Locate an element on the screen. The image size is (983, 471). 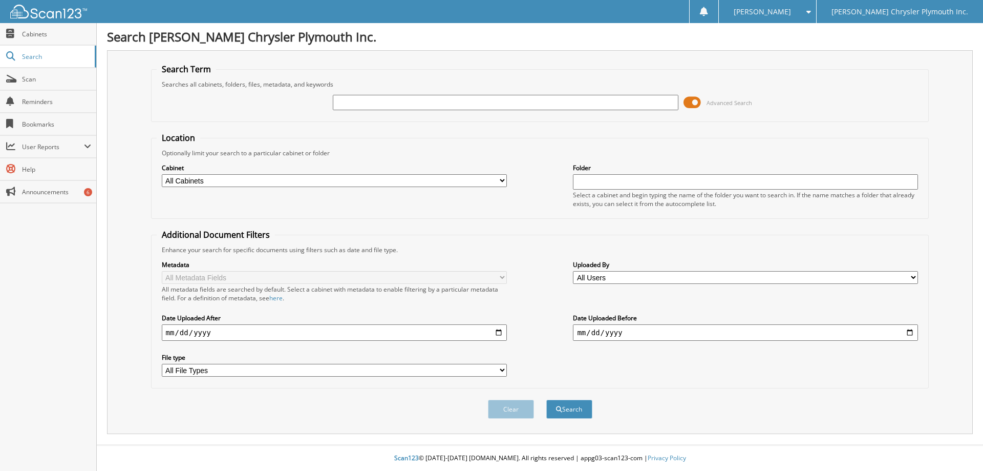
label: Folder is located at coordinates (746, 167).